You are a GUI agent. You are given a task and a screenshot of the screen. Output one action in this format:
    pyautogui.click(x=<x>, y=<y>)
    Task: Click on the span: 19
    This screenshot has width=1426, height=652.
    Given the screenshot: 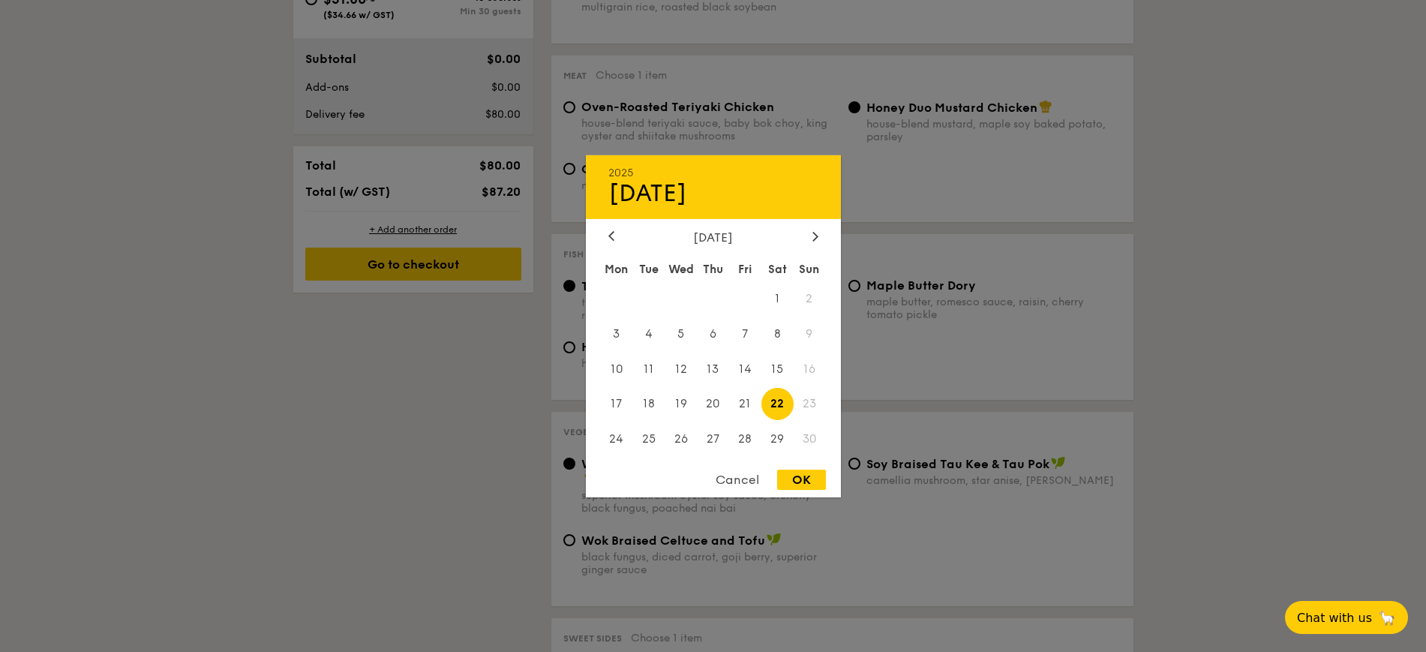 What is the action you would take?
    pyautogui.click(x=680, y=404)
    